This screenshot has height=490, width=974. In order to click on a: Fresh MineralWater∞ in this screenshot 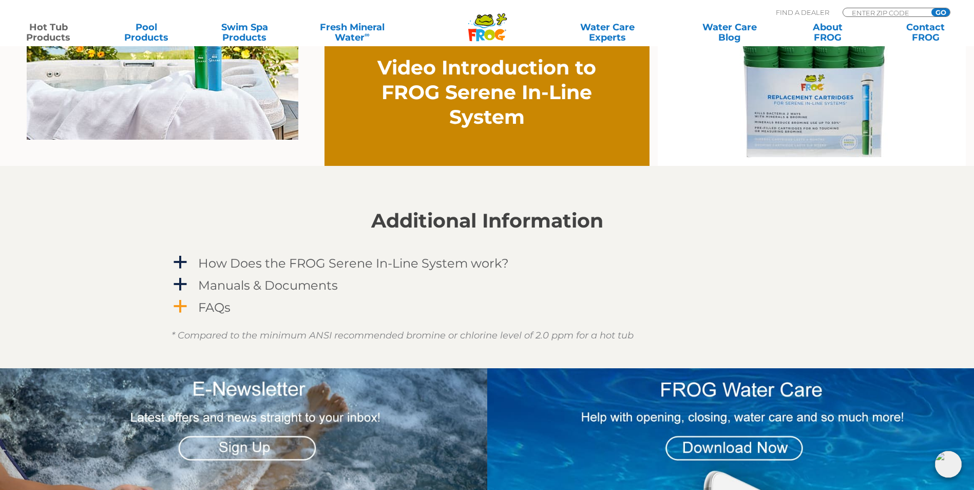, I will do `click(352, 32)`.